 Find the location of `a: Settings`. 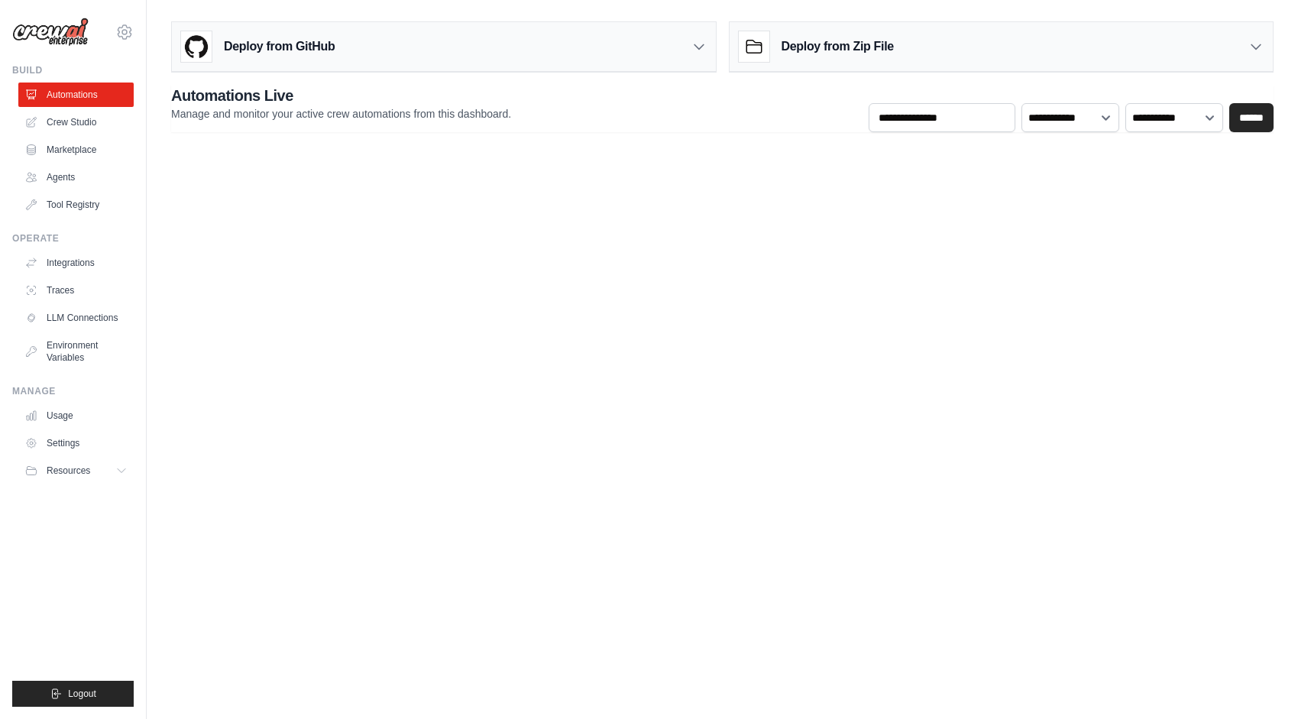

a: Settings is located at coordinates (76, 443).